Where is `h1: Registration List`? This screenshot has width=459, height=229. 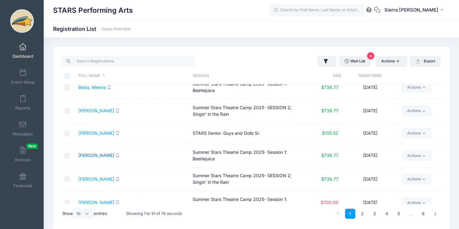 h1: Registration List is located at coordinates (92, 29).